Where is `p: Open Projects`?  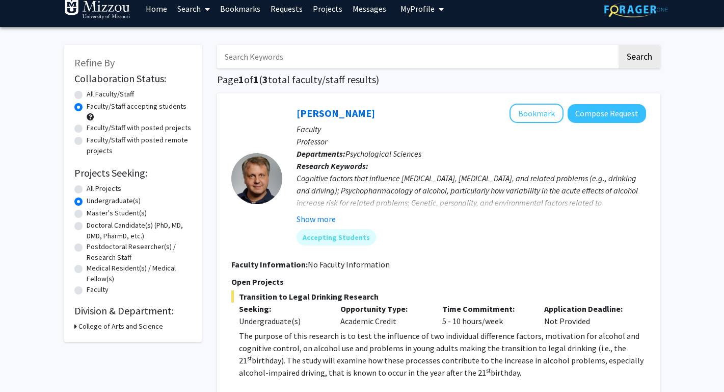
p: Open Projects is located at coordinates (439, 281).